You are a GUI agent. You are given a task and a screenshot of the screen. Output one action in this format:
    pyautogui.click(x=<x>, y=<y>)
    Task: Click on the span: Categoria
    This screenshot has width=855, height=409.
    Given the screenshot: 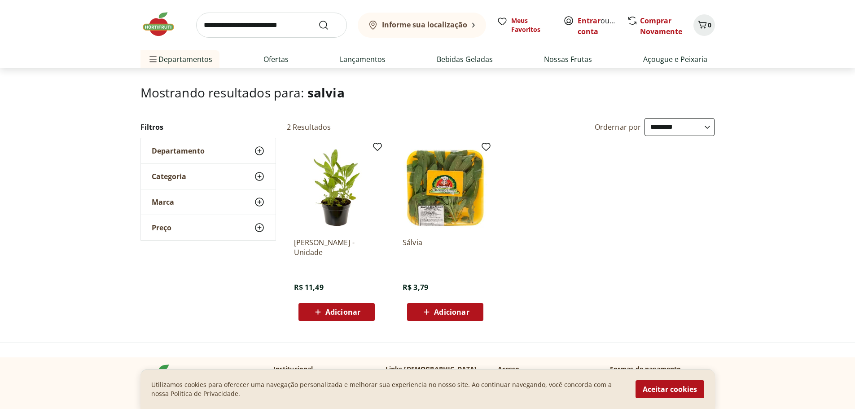 What is the action you would take?
    pyautogui.click(x=169, y=176)
    